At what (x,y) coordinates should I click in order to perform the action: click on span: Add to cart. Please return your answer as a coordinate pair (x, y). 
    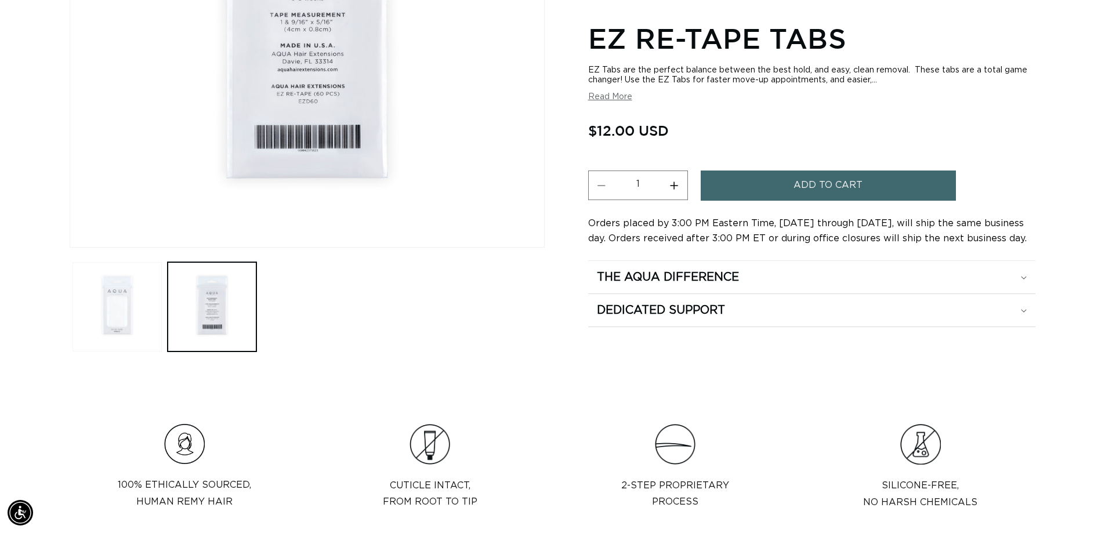
    Looking at the image, I should click on (828, 185).